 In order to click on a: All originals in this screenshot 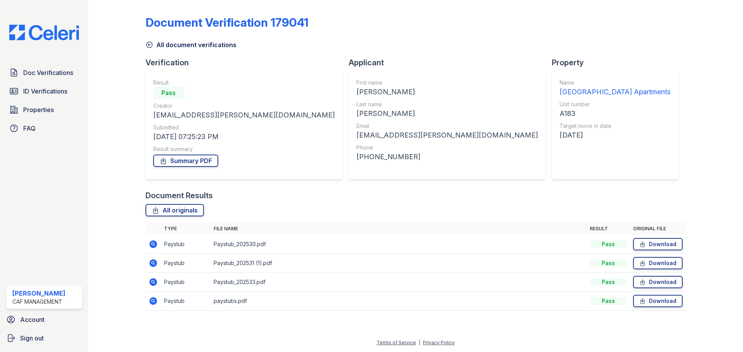, I will do `click(174, 210)`.